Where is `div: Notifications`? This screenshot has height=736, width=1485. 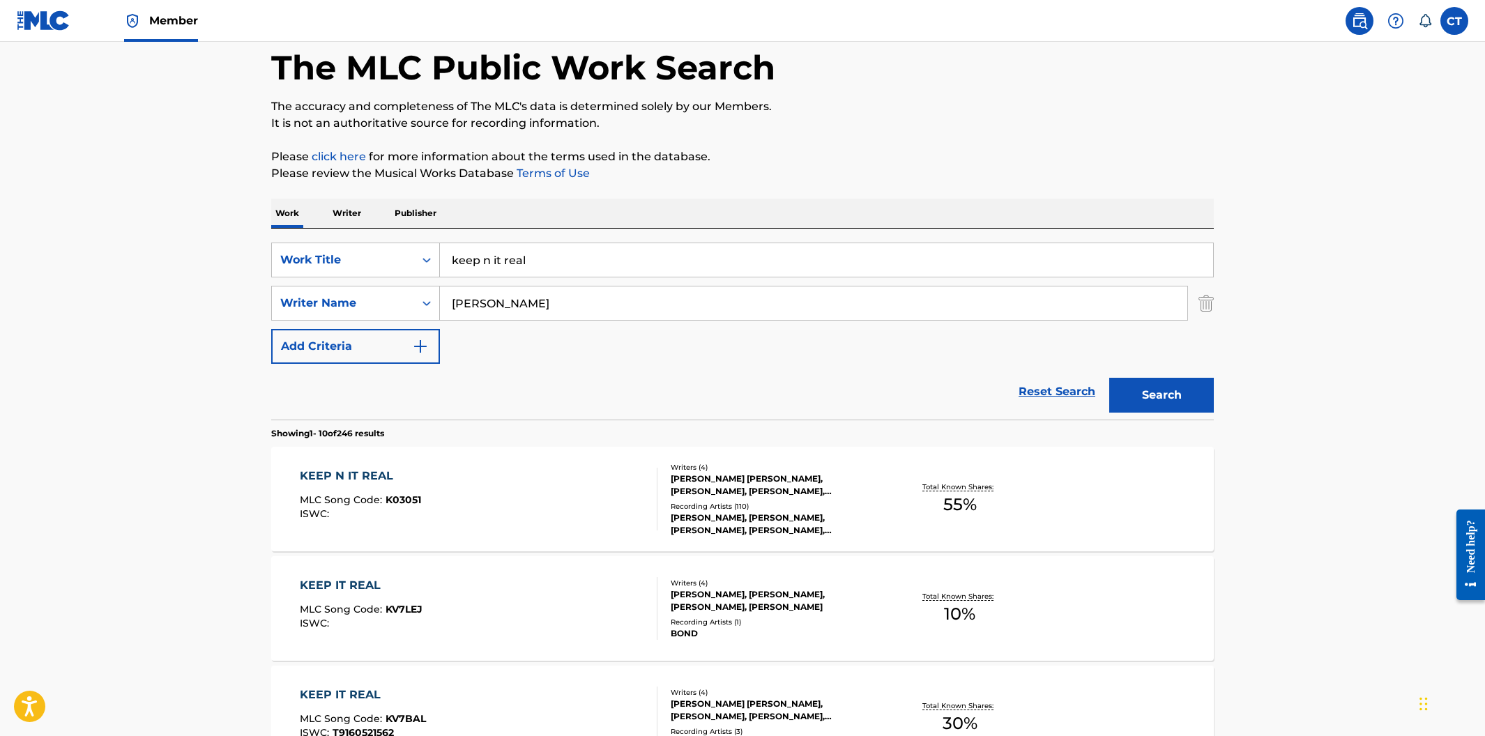
div: Notifications is located at coordinates (1425, 21).